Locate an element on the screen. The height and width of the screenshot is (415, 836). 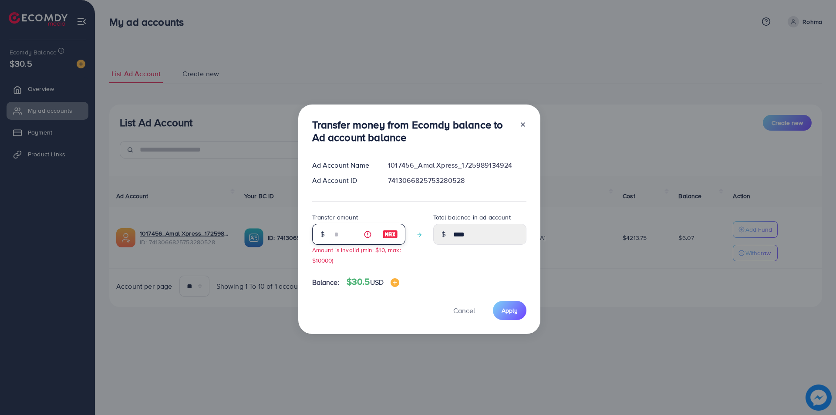
div: 1017456_Amal Xpress_1725989134924 is located at coordinates (457, 165).